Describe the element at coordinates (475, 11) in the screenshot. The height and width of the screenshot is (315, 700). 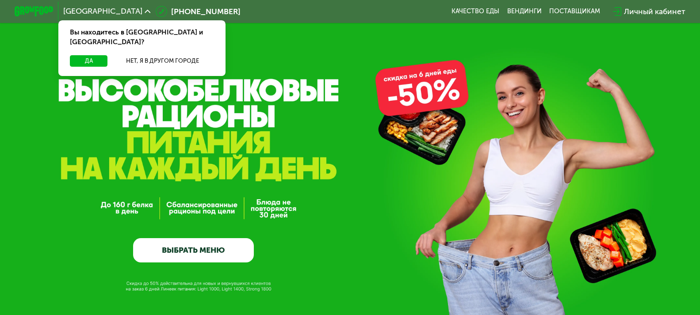
I see `a: Качество еды` at that location.